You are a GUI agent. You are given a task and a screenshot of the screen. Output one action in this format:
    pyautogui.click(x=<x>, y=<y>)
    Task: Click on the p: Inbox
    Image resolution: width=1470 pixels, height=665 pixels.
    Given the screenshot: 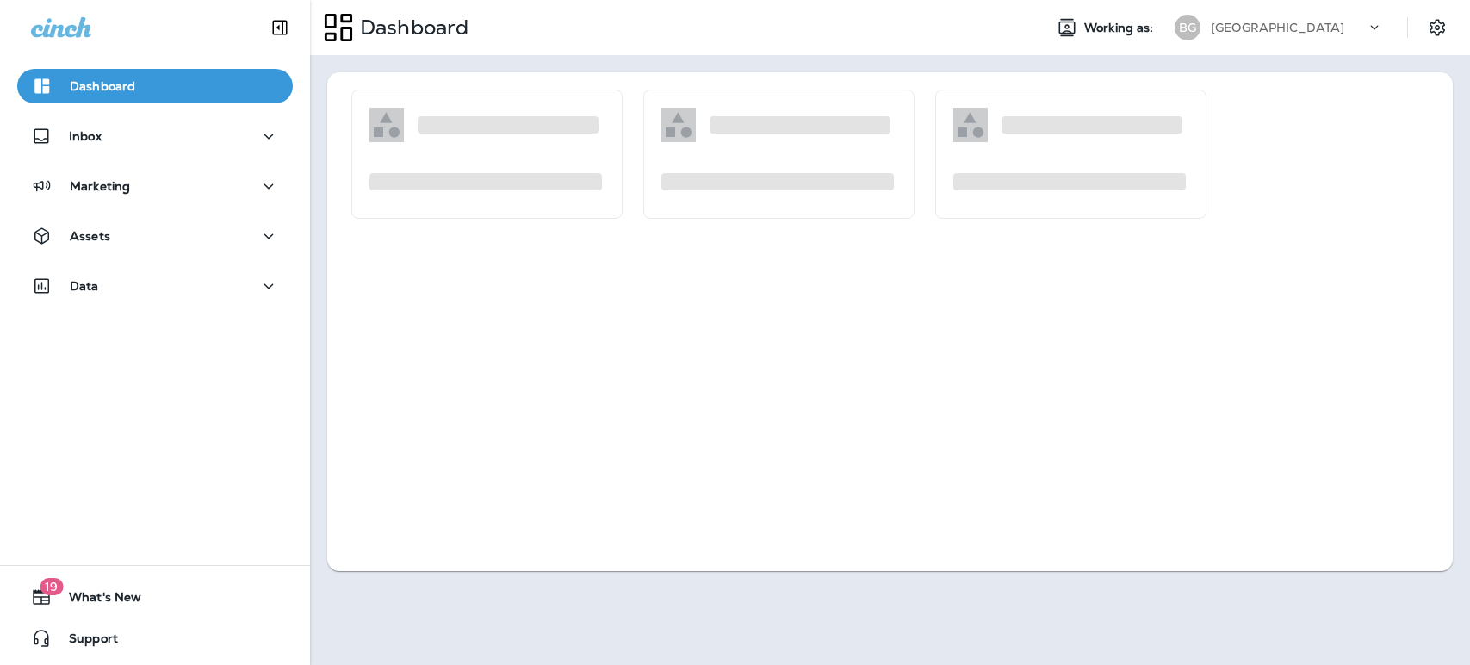 What is the action you would take?
    pyautogui.click(x=85, y=136)
    